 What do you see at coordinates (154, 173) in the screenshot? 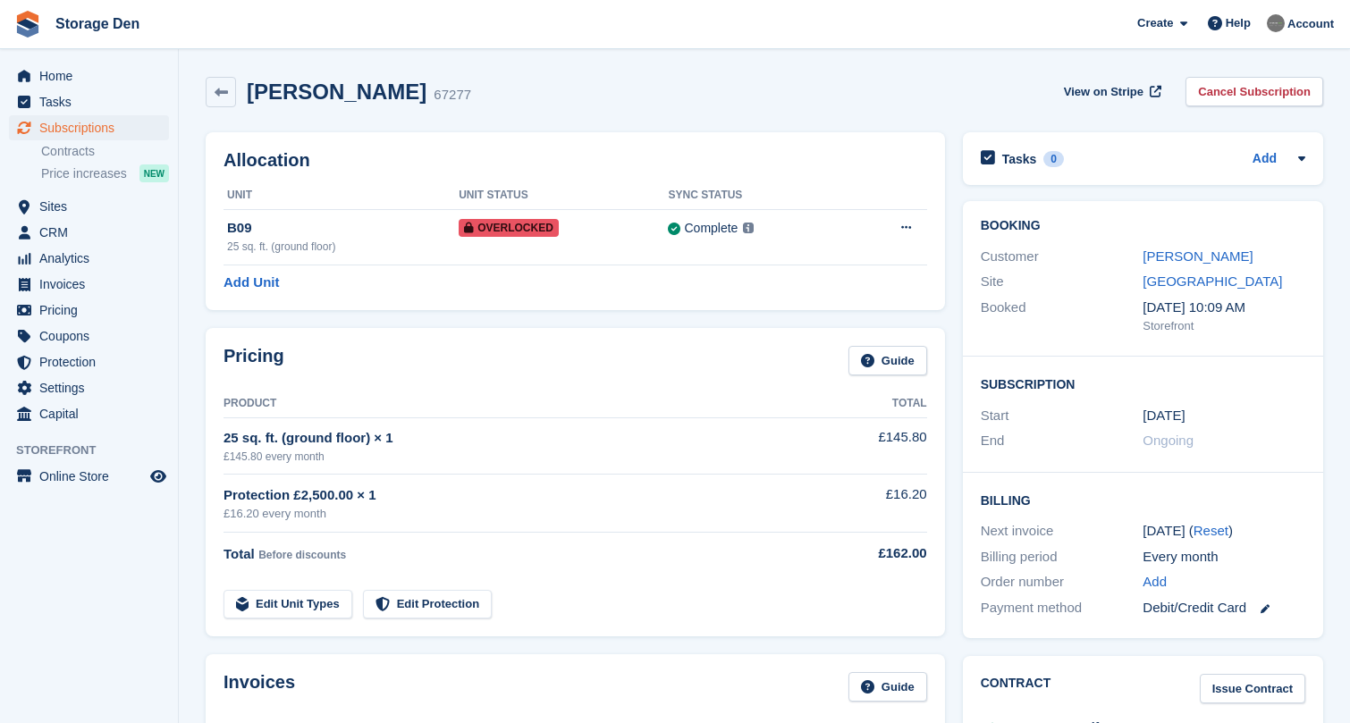
I see `div: NEW` at bounding box center [154, 173].